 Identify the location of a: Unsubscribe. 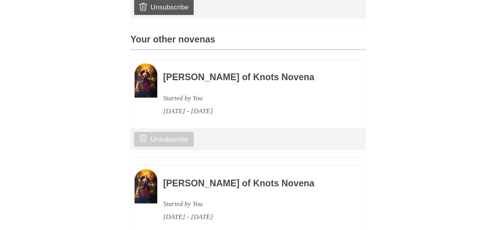
(164, 139).